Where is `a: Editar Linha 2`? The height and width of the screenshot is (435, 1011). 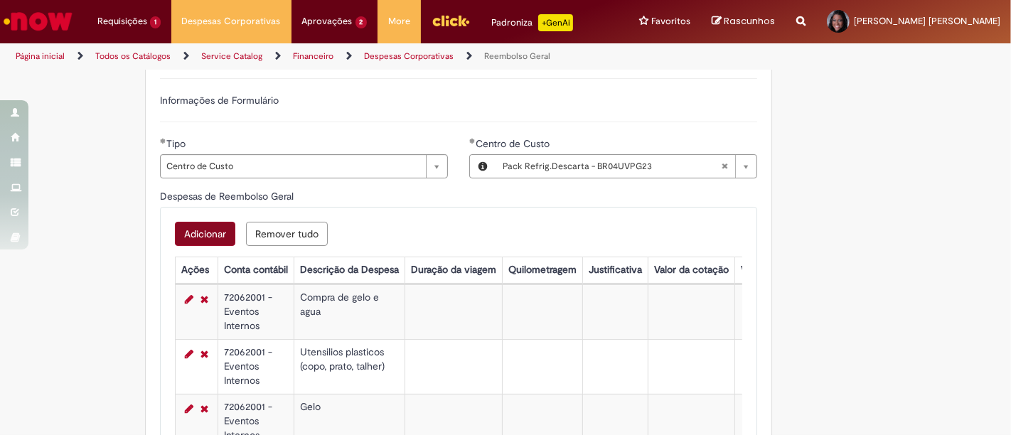
a: Editar Linha 2 is located at coordinates (189, 354).